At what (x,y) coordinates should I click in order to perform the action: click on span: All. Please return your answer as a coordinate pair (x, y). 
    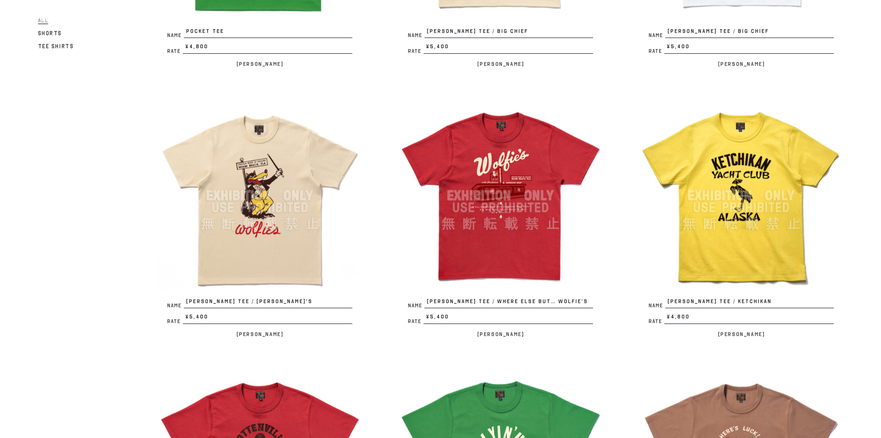
    Looking at the image, I should click on (43, 20).